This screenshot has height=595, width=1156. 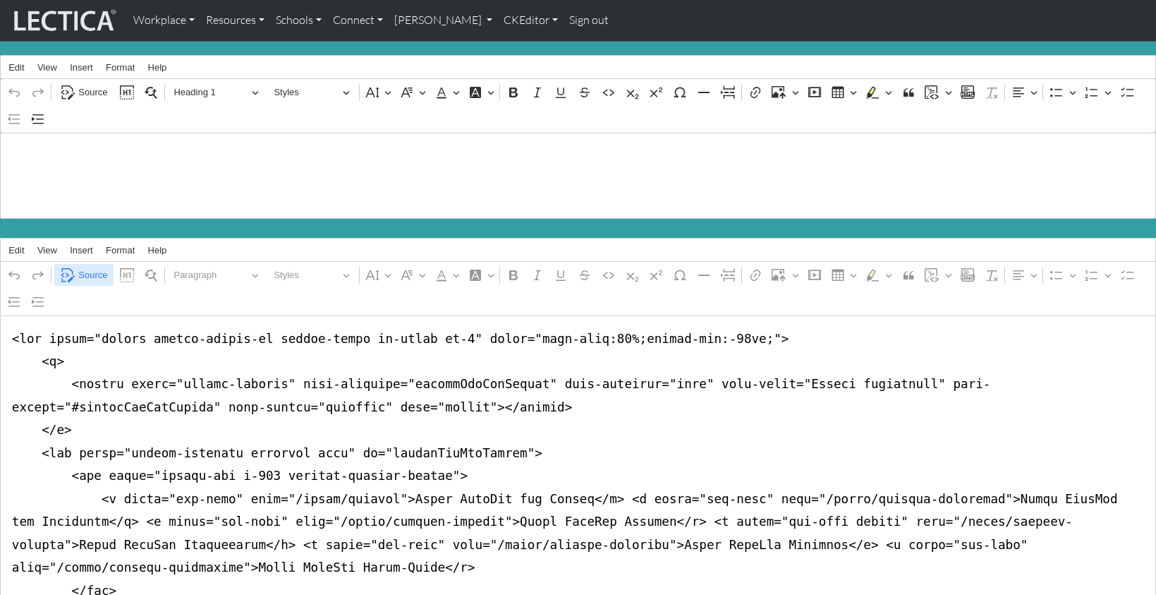 I want to click on span: Paragraph, so click(x=210, y=275).